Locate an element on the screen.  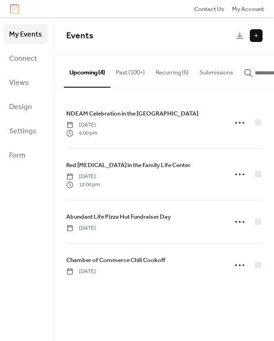
span: Chamber of Commerce Chili Cookoff is located at coordinates (116, 260).